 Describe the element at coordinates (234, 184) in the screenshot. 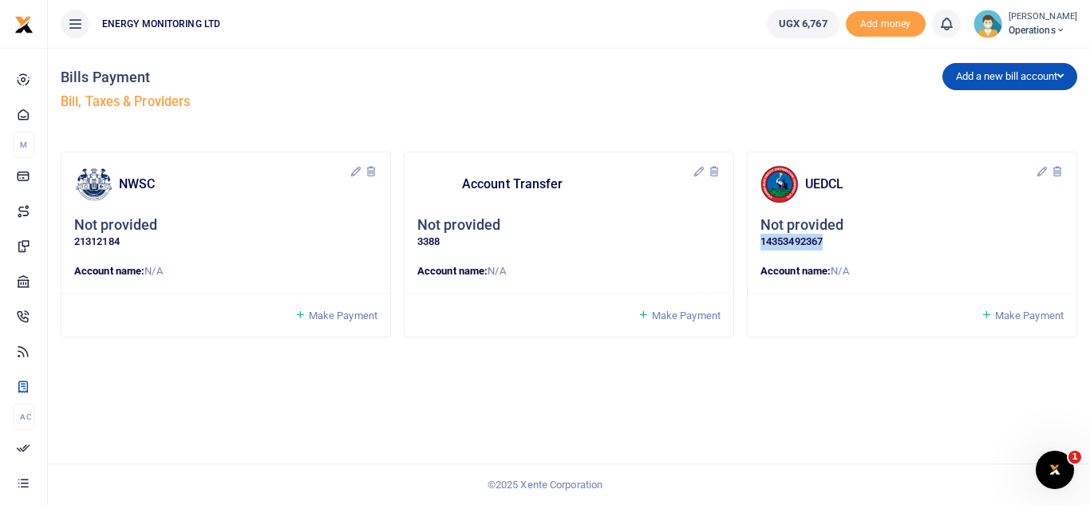

I see `h4: NWSC` at that location.